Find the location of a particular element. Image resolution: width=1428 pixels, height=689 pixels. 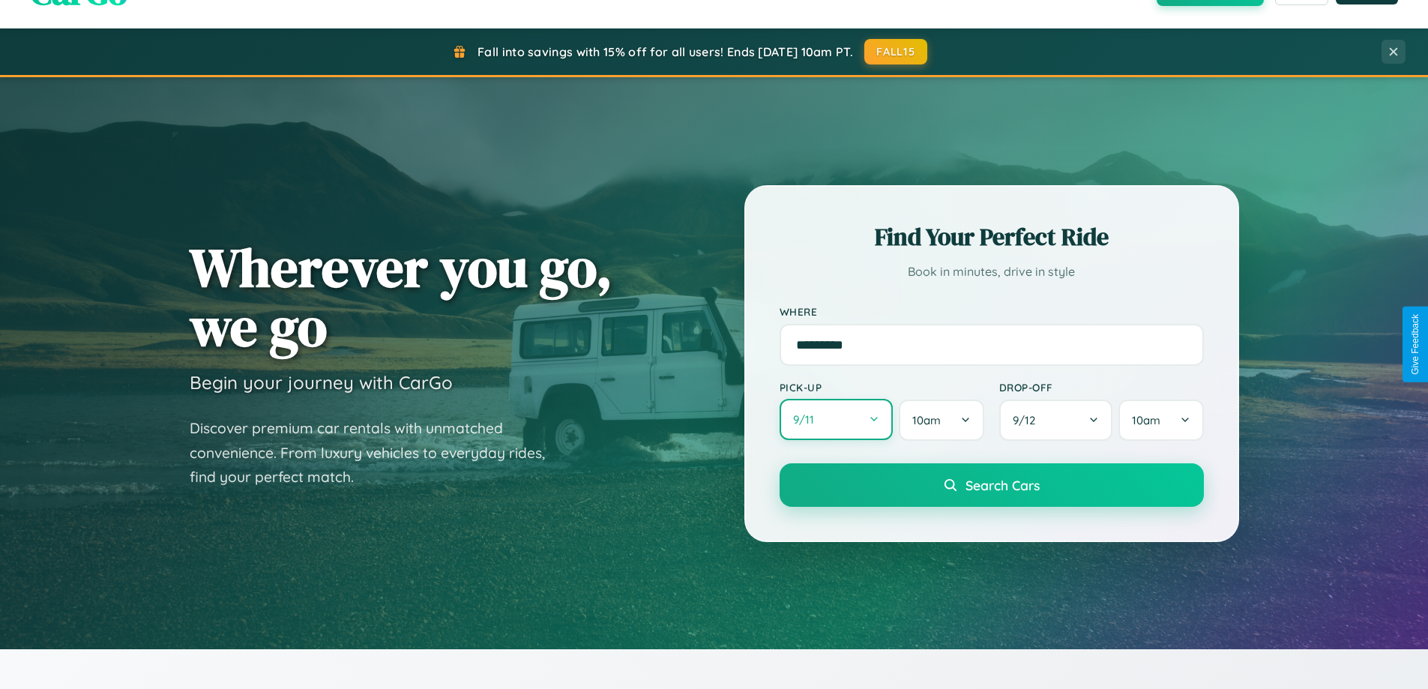

button: 9/11 is located at coordinates (837, 419).